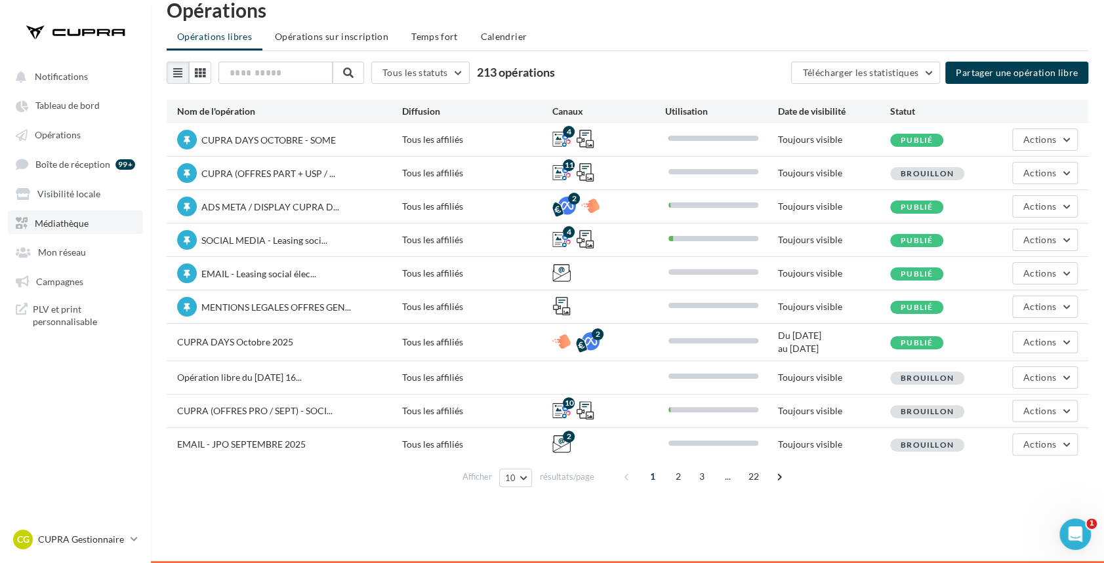  What do you see at coordinates (75, 540) in the screenshot?
I see `a: CG CUPRA Gestionnaire` at bounding box center [75, 540].